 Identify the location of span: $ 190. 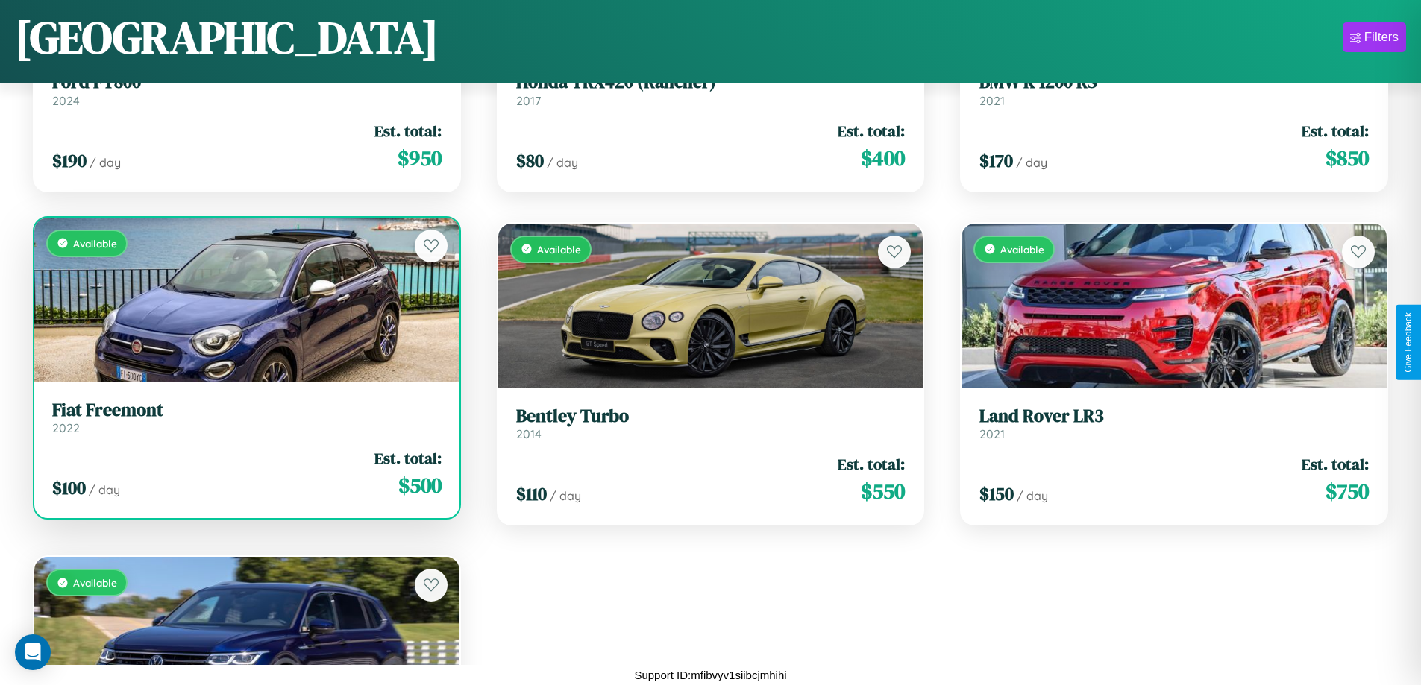
(69, 160).